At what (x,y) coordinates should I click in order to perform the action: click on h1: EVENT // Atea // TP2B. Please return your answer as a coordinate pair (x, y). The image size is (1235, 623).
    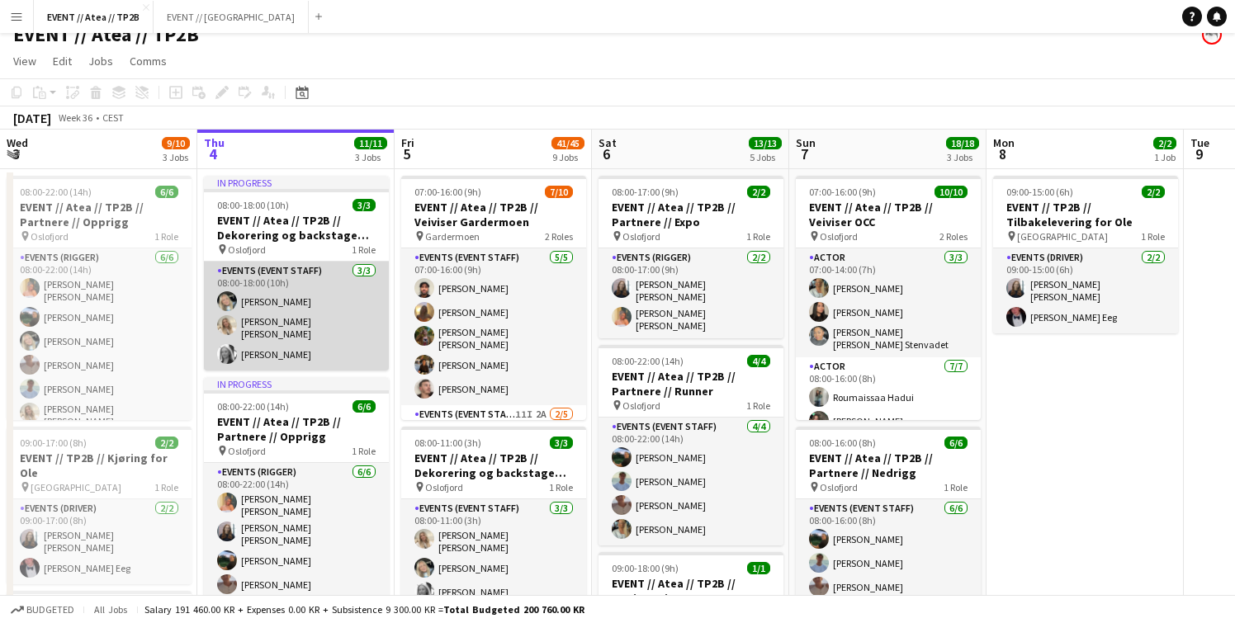
    Looking at the image, I should click on (106, 35).